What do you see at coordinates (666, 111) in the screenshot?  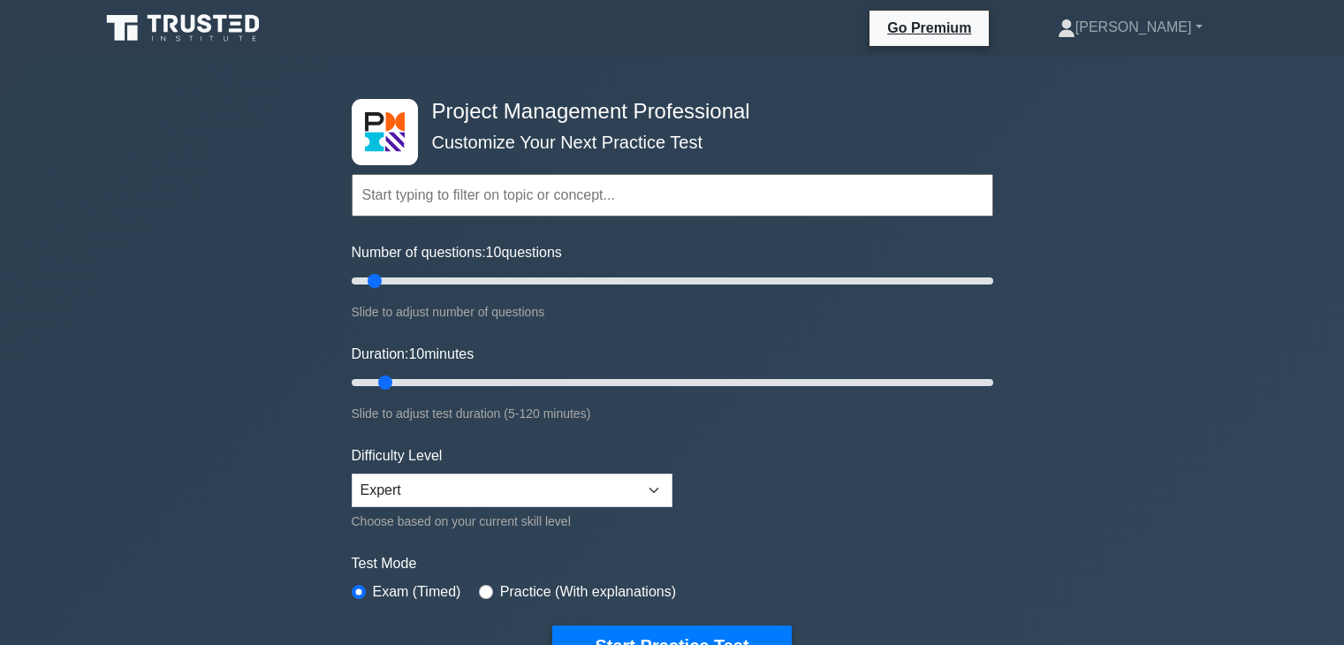 I see `h4: Project Management Professional` at bounding box center [666, 111].